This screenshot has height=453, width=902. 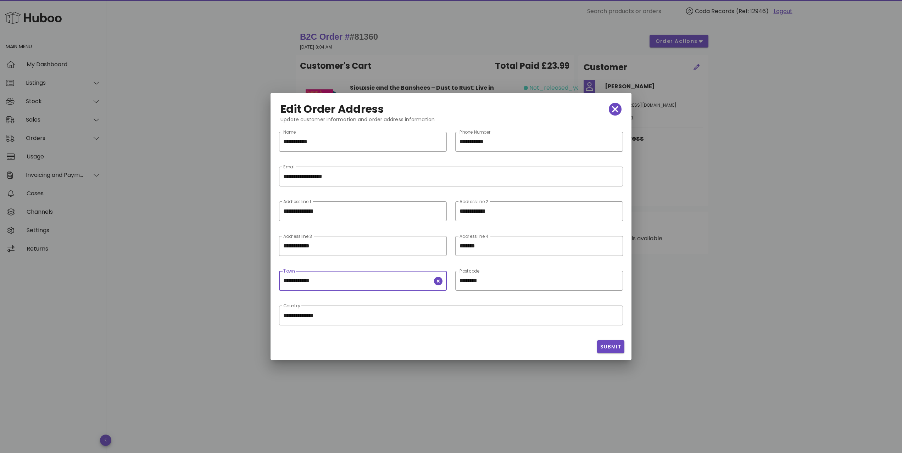 What do you see at coordinates (611, 347) in the screenshot?
I see `button: Submit` at bounding box center [611, 347].